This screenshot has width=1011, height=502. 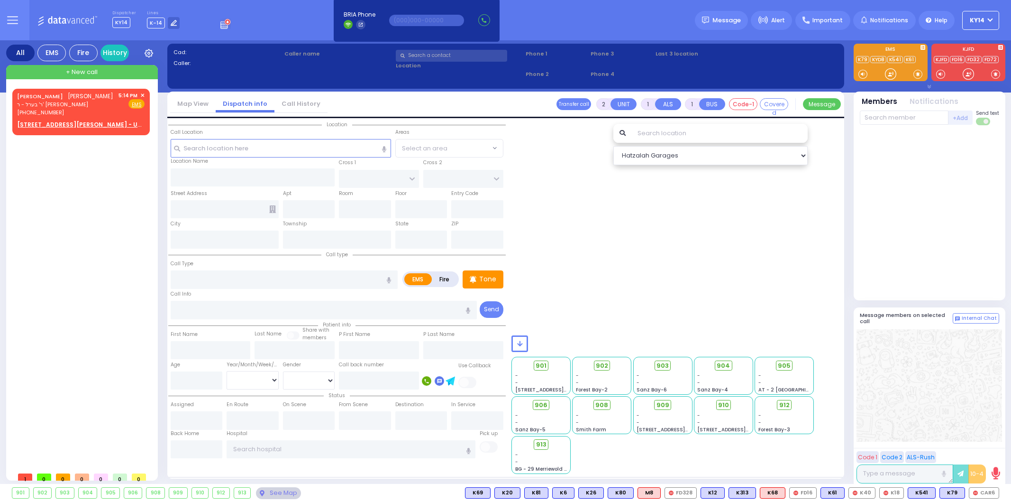 What do you see at coordinates (991, 59) in the screenshot?
I see `a: FD72` at bounding box center [991, 59].